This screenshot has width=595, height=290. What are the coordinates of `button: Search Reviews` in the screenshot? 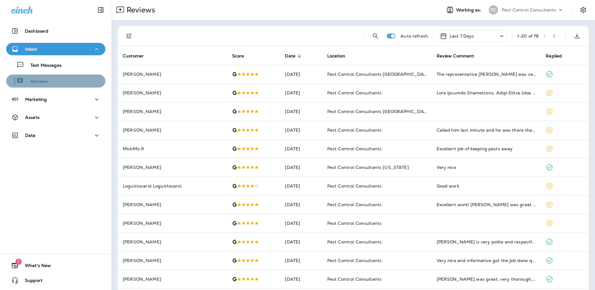 It's located at (376, 36).